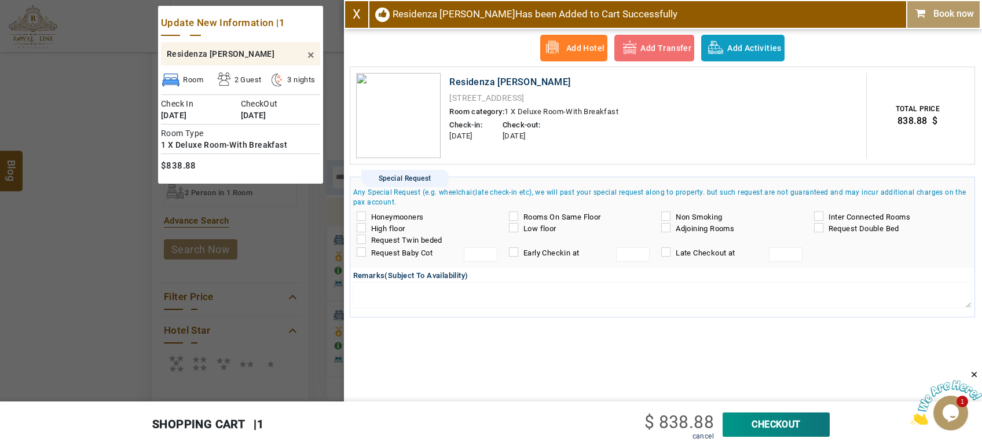 Image resolution: width=982 pixels, height=442 pixels. Describe the element at coordinates (182, 133) in the screenshot. I see `span: Room Type` at that location.